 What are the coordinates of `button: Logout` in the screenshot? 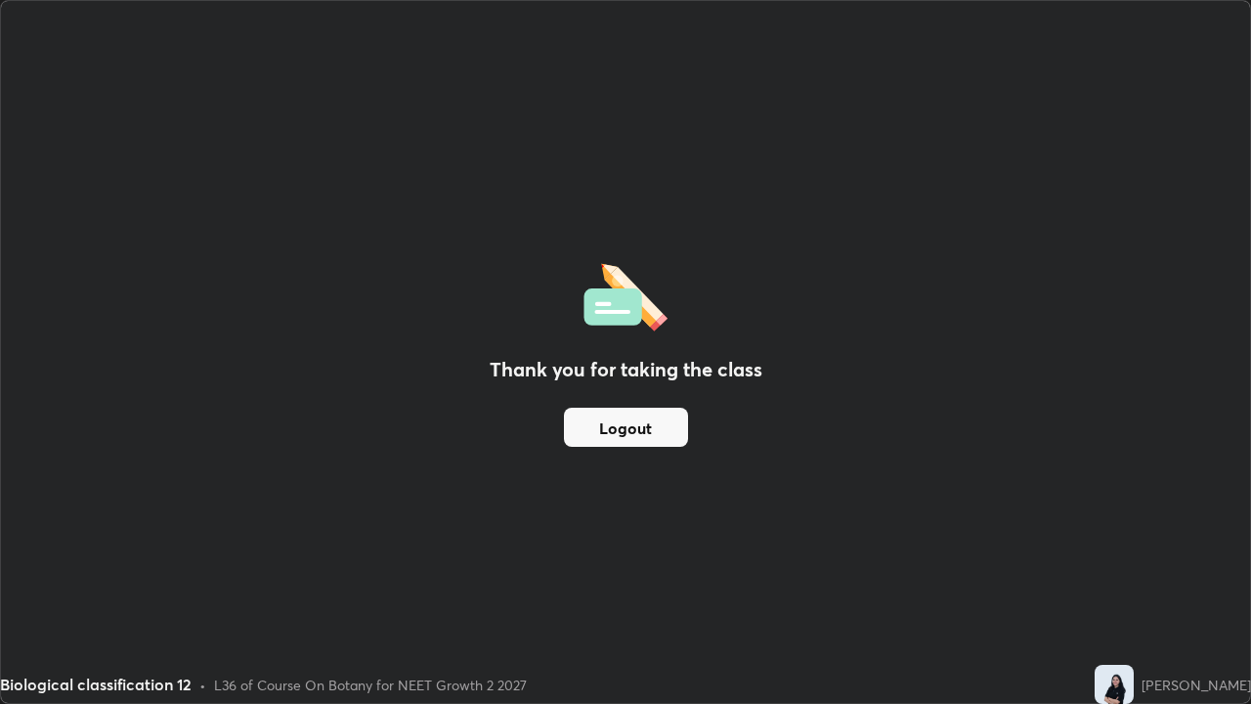 It's located at (625, 427).